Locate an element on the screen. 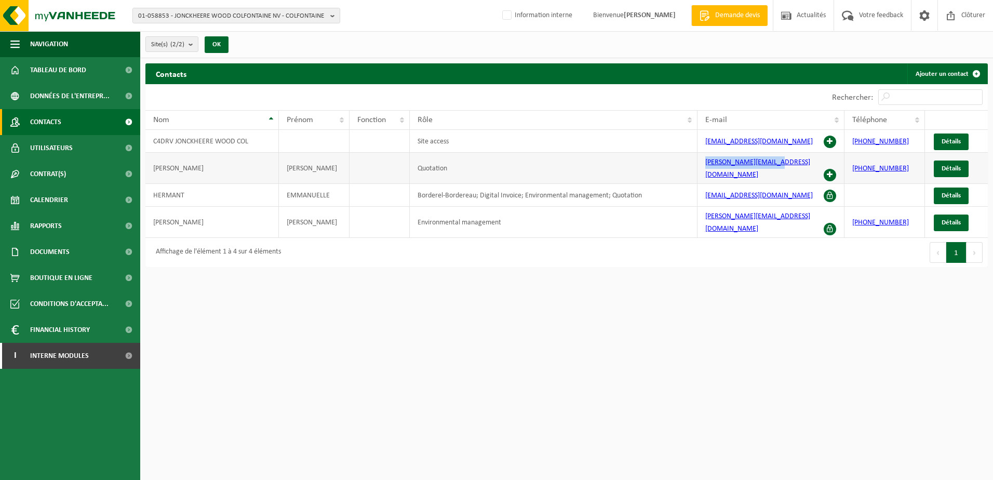 The height and width of the screenshot is (480, 993). span: I is located at coordinates (15, 356).